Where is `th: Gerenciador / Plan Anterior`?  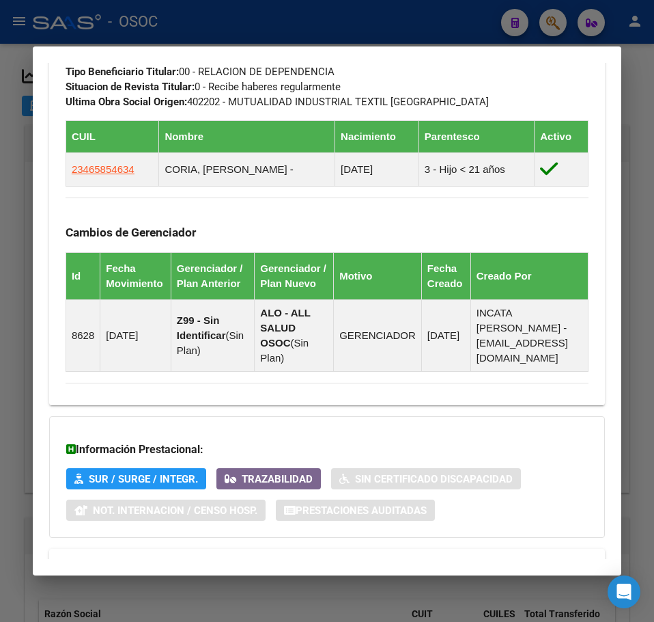
th: Gerenciador / Plan Anterior is located at coordinates (212, 275).